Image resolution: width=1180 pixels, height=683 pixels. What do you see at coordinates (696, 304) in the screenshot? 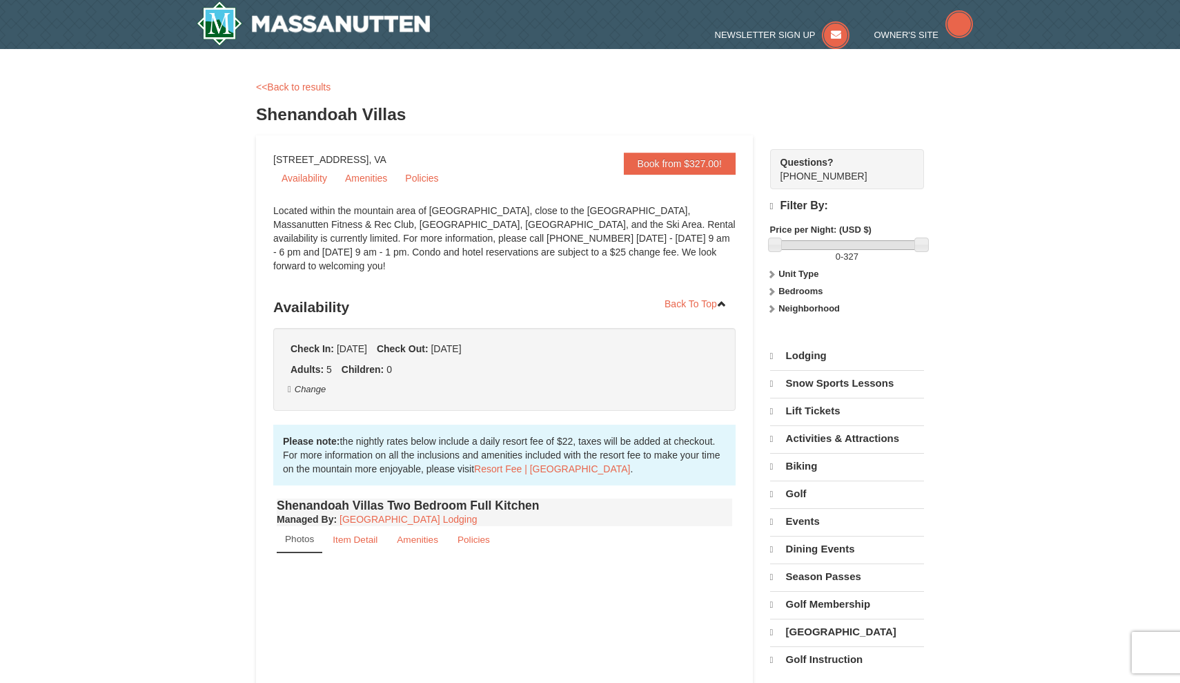
I see `a: Back To Top` at bounding box center [696, 304].